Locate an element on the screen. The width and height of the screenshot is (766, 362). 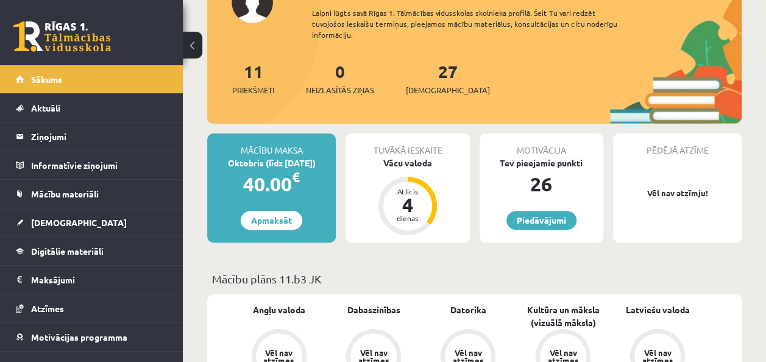
a: Kultūra un māksla (vizuālā māksla) is located at coordinates (563, 316).